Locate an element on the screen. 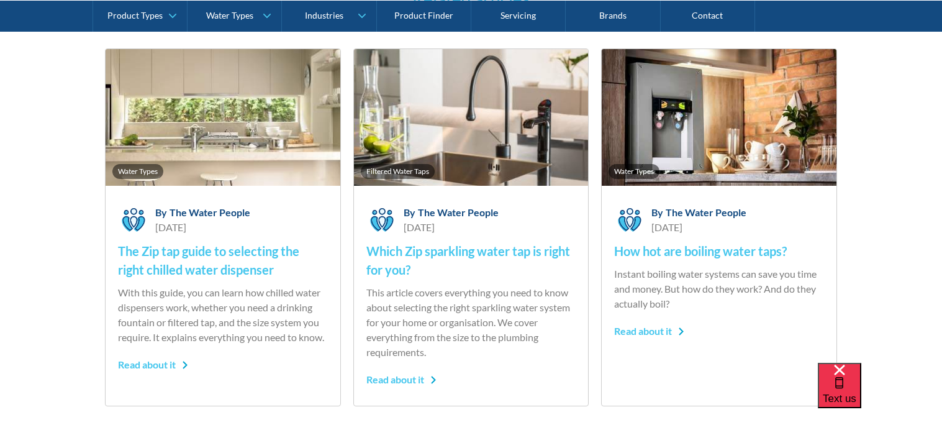 The width and height of the screenshot is (942, 425). p: Instant boiling water systems can save you time and money. But how do they work? And do they actu... is located at coordinates (719, 289).